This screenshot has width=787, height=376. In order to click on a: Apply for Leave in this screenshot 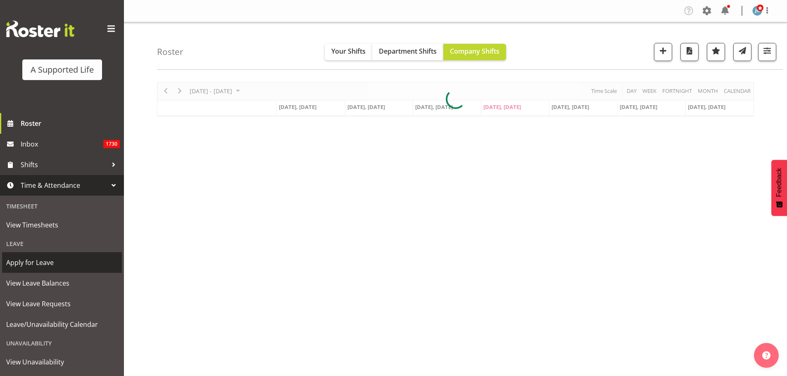, I will do `click(62, 263)`.